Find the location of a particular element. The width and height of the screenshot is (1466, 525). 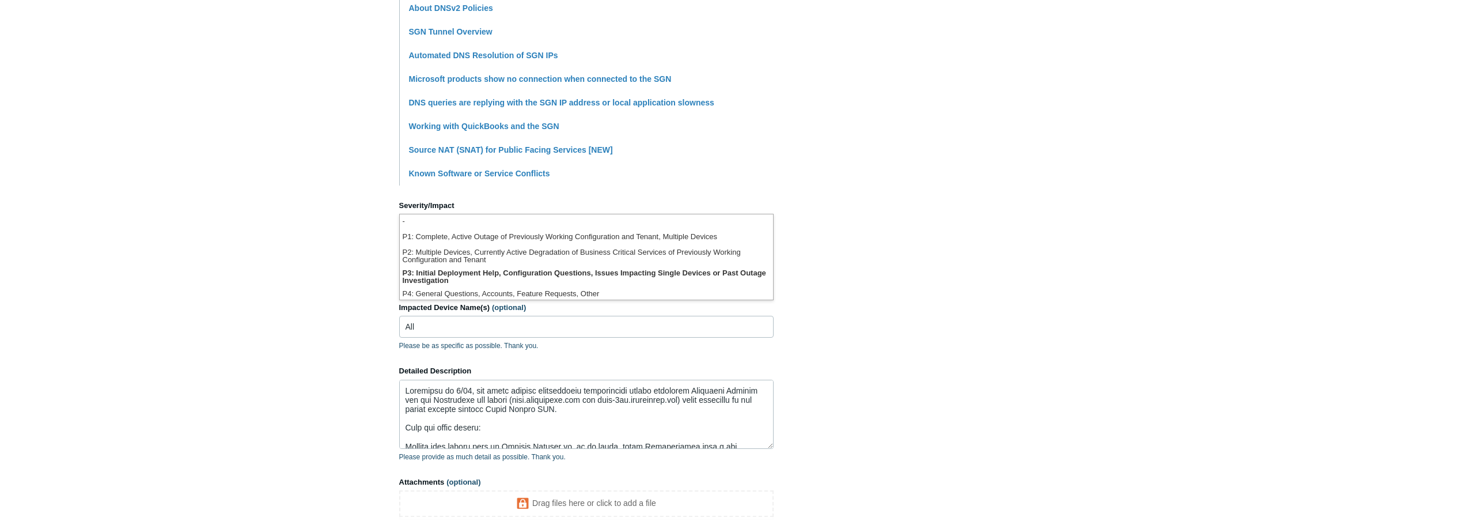

a: Working with QuickBooks and the SGN is located at coordinates (484, 126).